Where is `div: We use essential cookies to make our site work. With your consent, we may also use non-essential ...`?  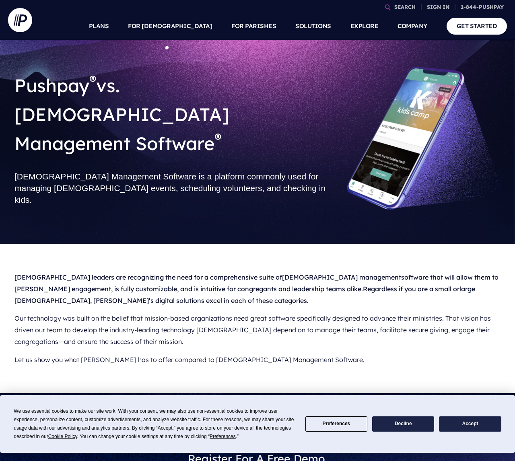 div: We use essential cookies to make our site work. With your consent, we may also use non-essential ... is located at coordinates (155, 424).